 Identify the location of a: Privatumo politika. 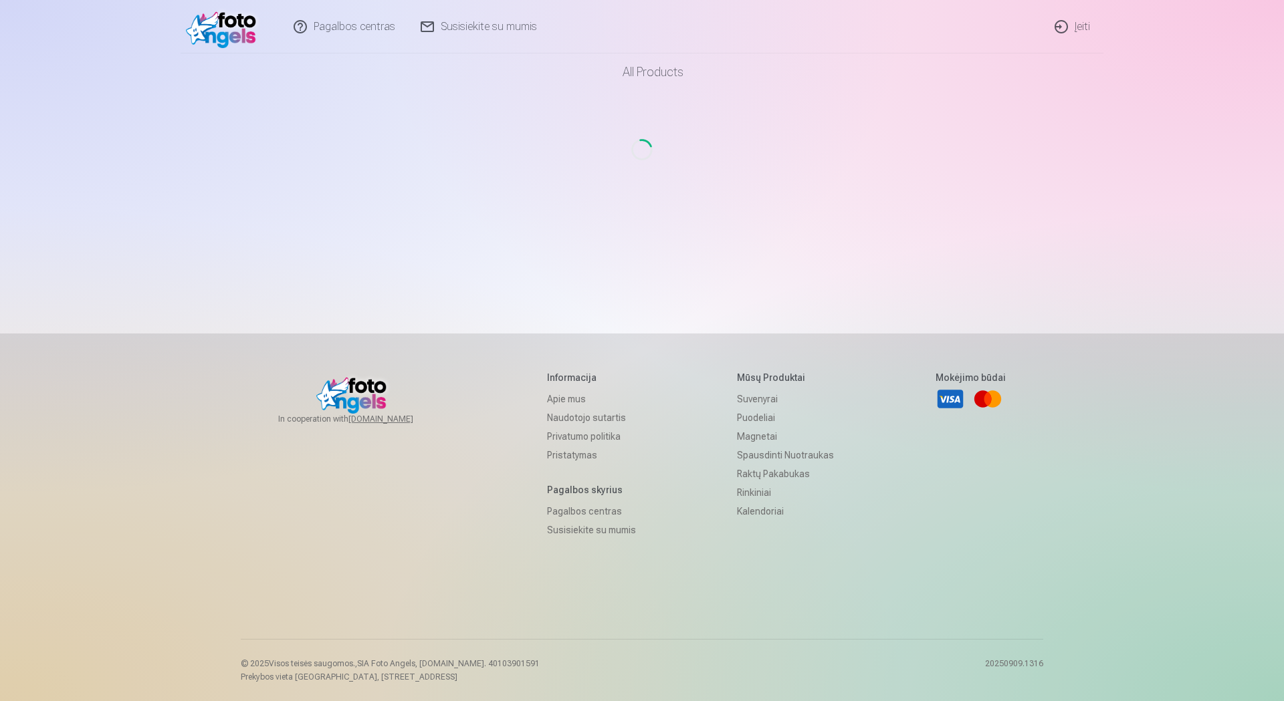
(591, 437).